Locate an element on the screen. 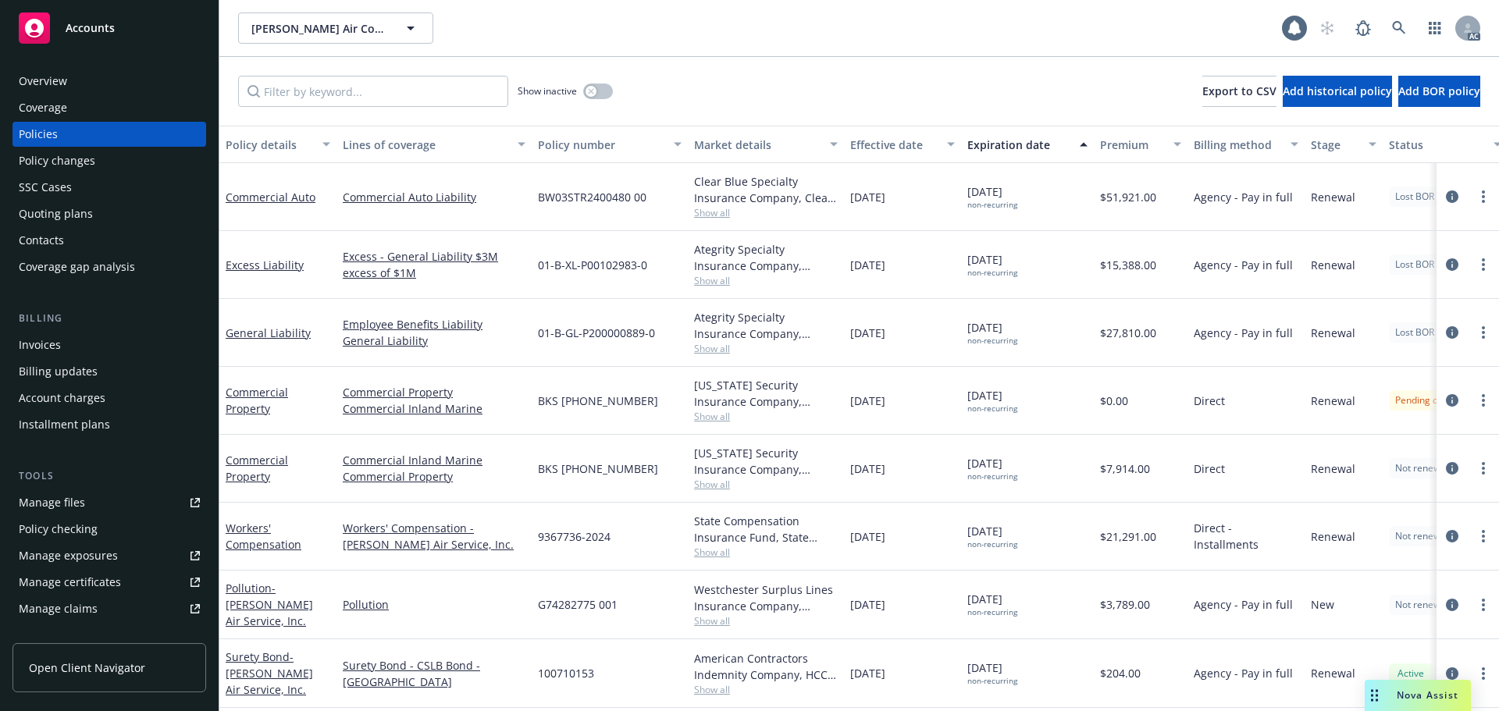  div: Account charges is located at coordinates (62, 398).